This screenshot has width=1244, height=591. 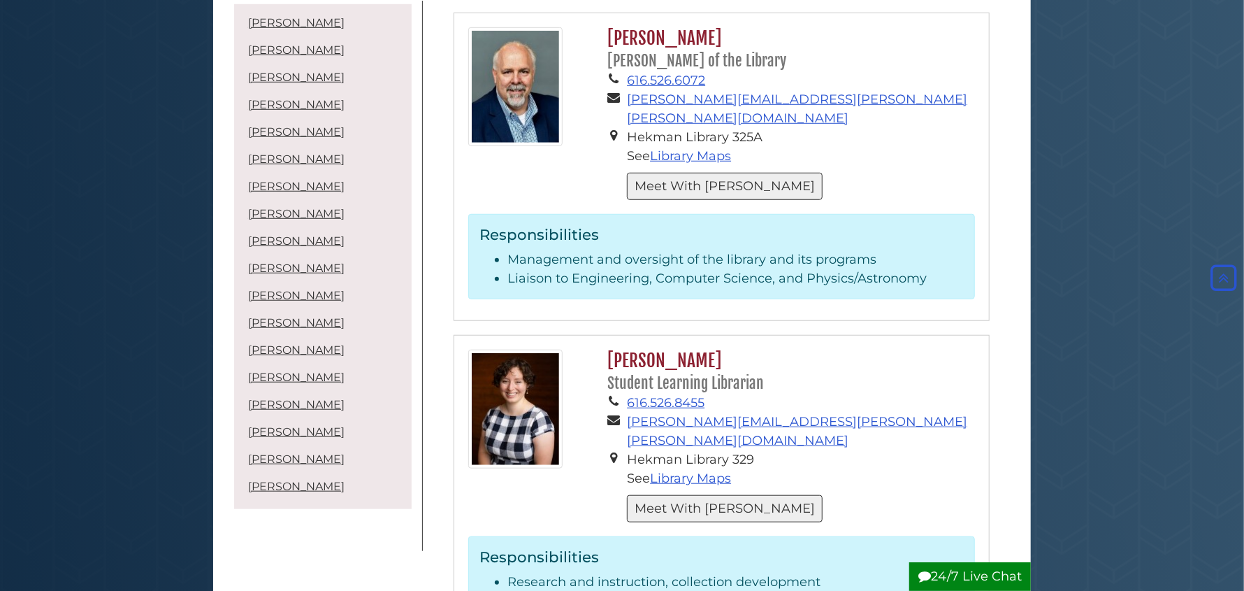 I want to click on img: Amanda_Matthysse_125x160.jpg, so click(x=515, y=409).